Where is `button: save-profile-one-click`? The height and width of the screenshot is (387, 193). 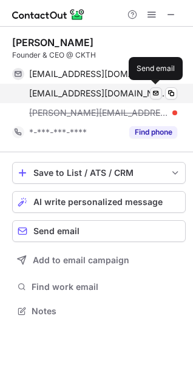 button: save-profile-one-click is located at coordinates (99, 173).